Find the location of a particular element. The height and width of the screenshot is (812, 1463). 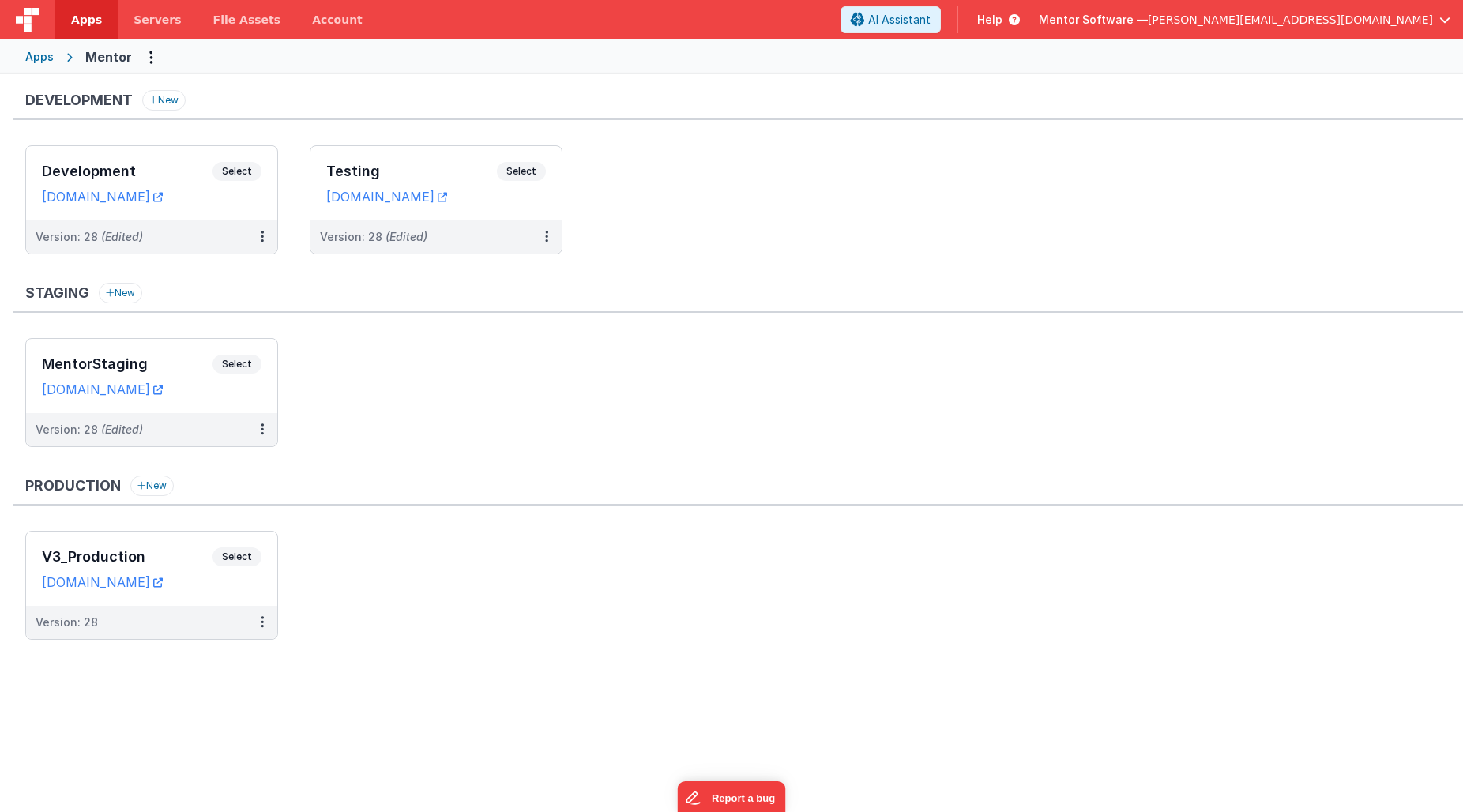

button: AI Assistant is located at coordinates (890, 19).